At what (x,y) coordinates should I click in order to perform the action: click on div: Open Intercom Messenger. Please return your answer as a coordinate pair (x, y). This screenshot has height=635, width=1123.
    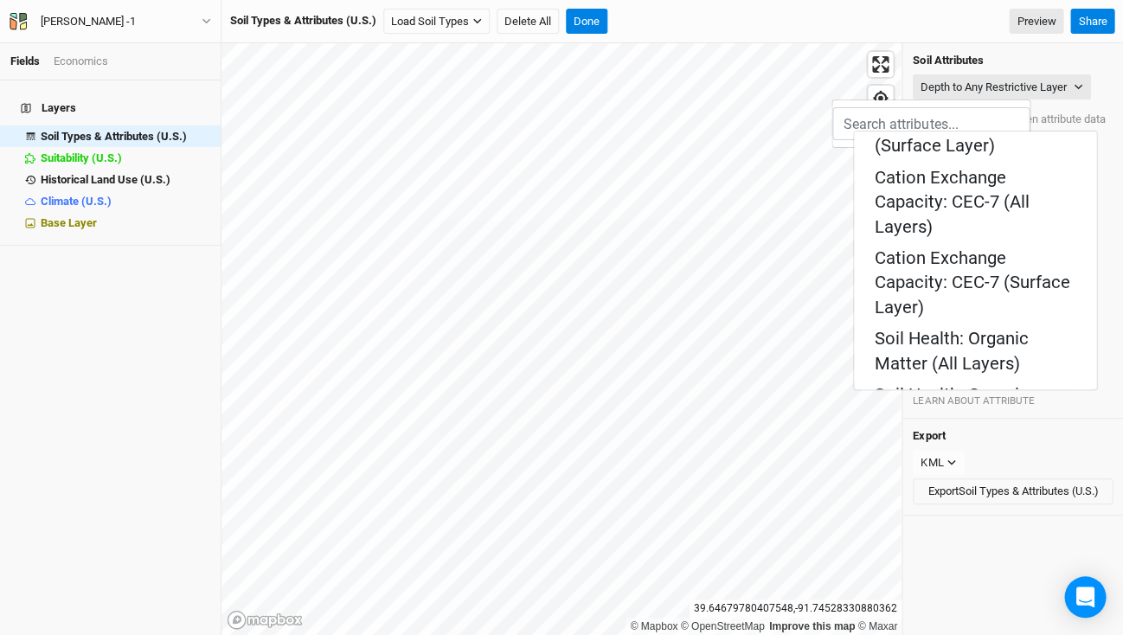
    Looking at the image, I should click on (1085, 597).